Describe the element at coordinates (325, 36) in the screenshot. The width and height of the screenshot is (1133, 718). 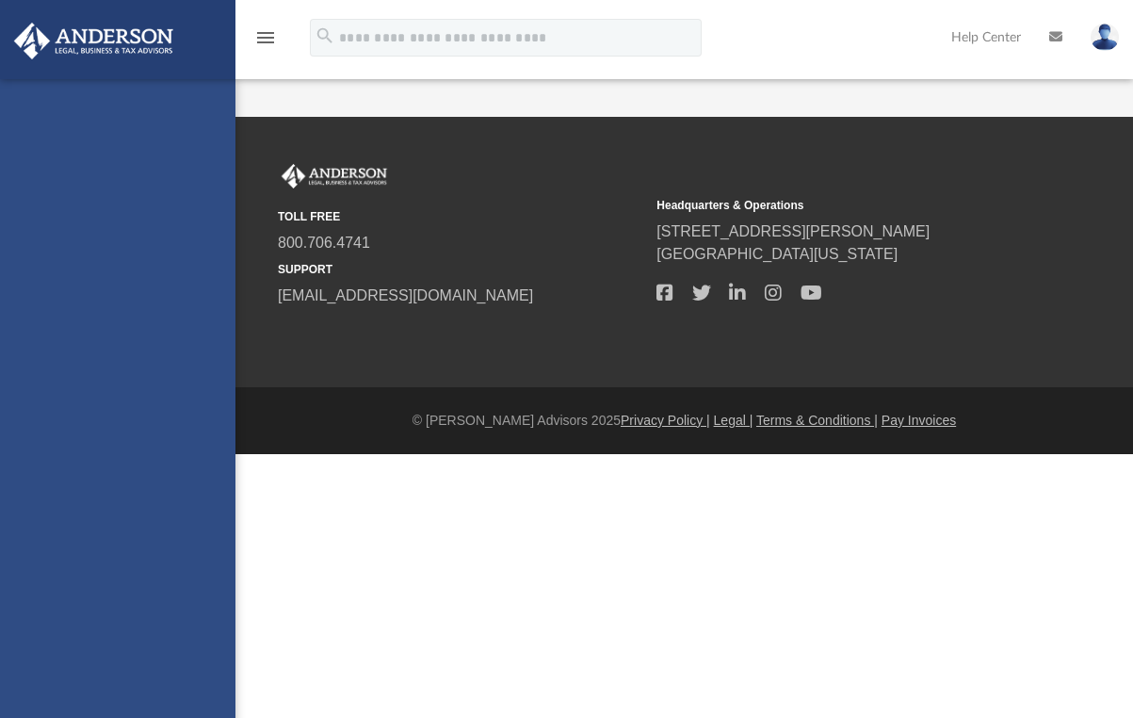
I see `i: search` at that location.